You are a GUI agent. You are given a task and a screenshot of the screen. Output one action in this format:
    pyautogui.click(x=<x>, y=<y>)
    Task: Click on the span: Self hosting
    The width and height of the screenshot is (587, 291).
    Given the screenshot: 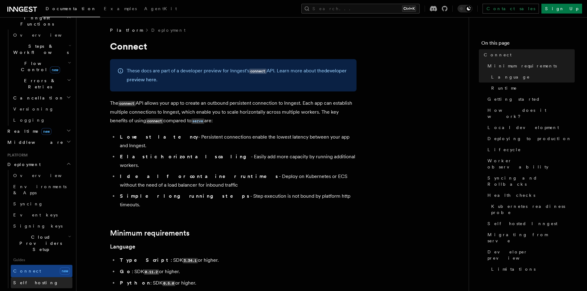 What is the action you would take?
    pyautogui.click(x=36, y=283)
    